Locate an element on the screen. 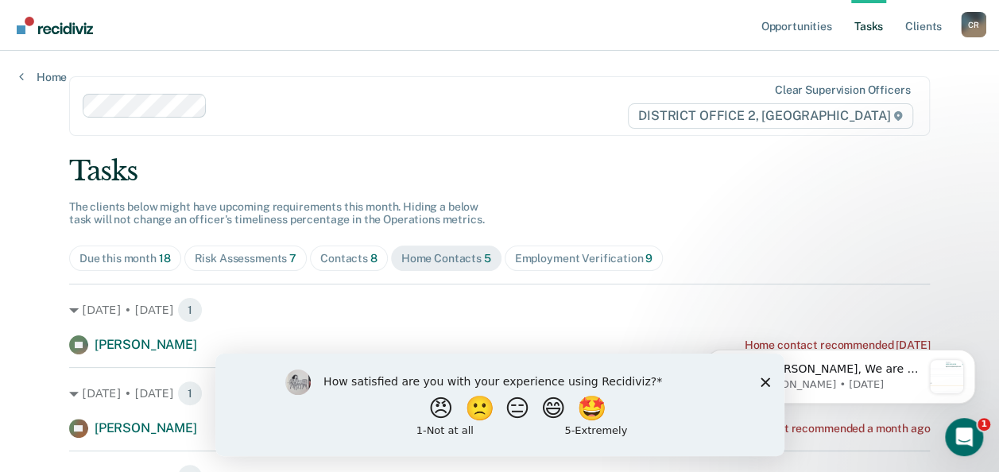 This screenshot has height=472, width=999. div: Tasks is located at coordinates (499, 171).